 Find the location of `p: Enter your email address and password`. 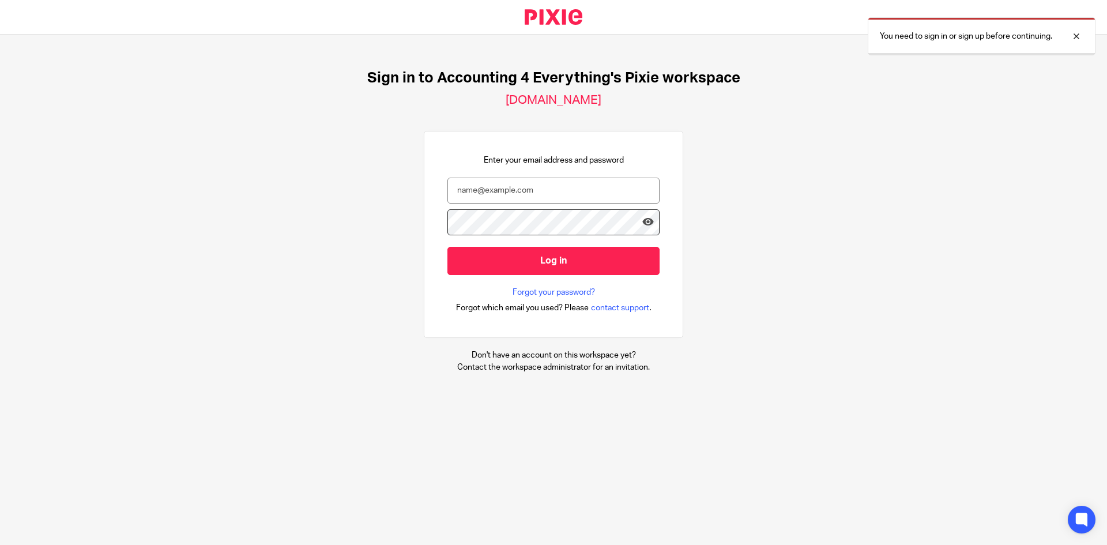

p: Enter your email address and password is located at coordinates (553, 160).